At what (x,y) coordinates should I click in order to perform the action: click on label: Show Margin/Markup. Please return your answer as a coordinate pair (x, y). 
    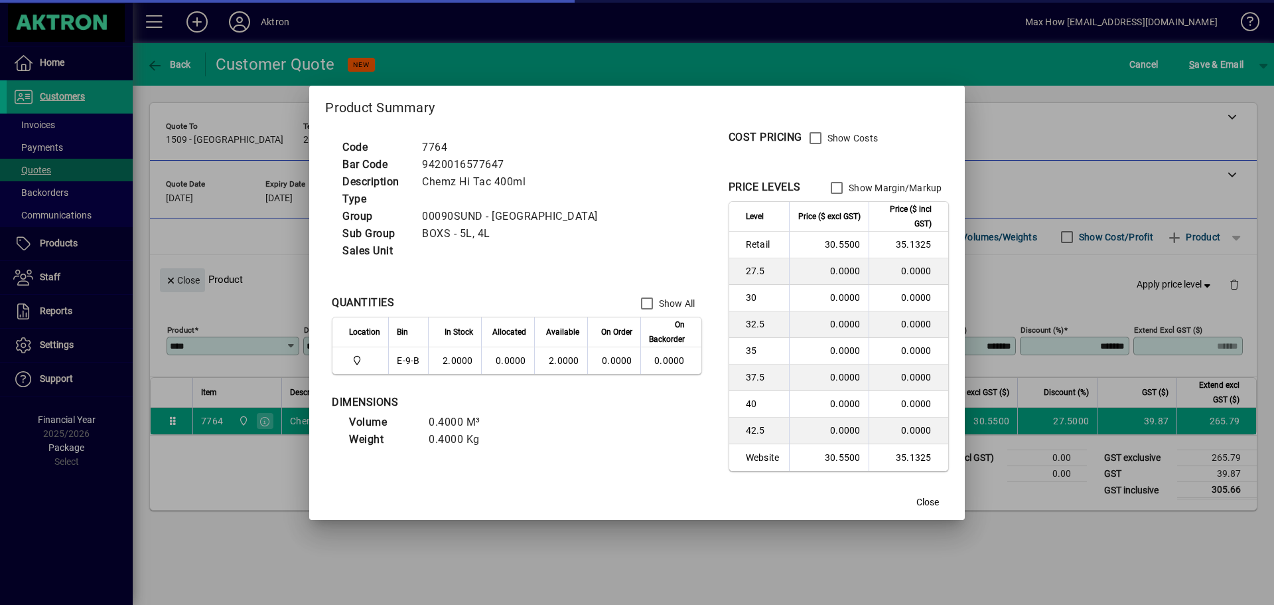
    Looking at the image, I should click on (894, 188).